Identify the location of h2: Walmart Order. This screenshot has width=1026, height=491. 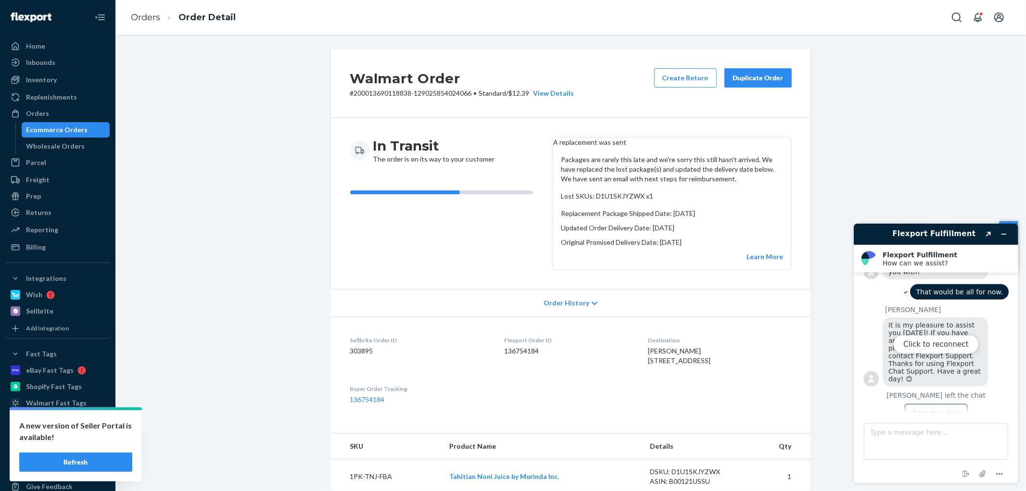
(462, 78).